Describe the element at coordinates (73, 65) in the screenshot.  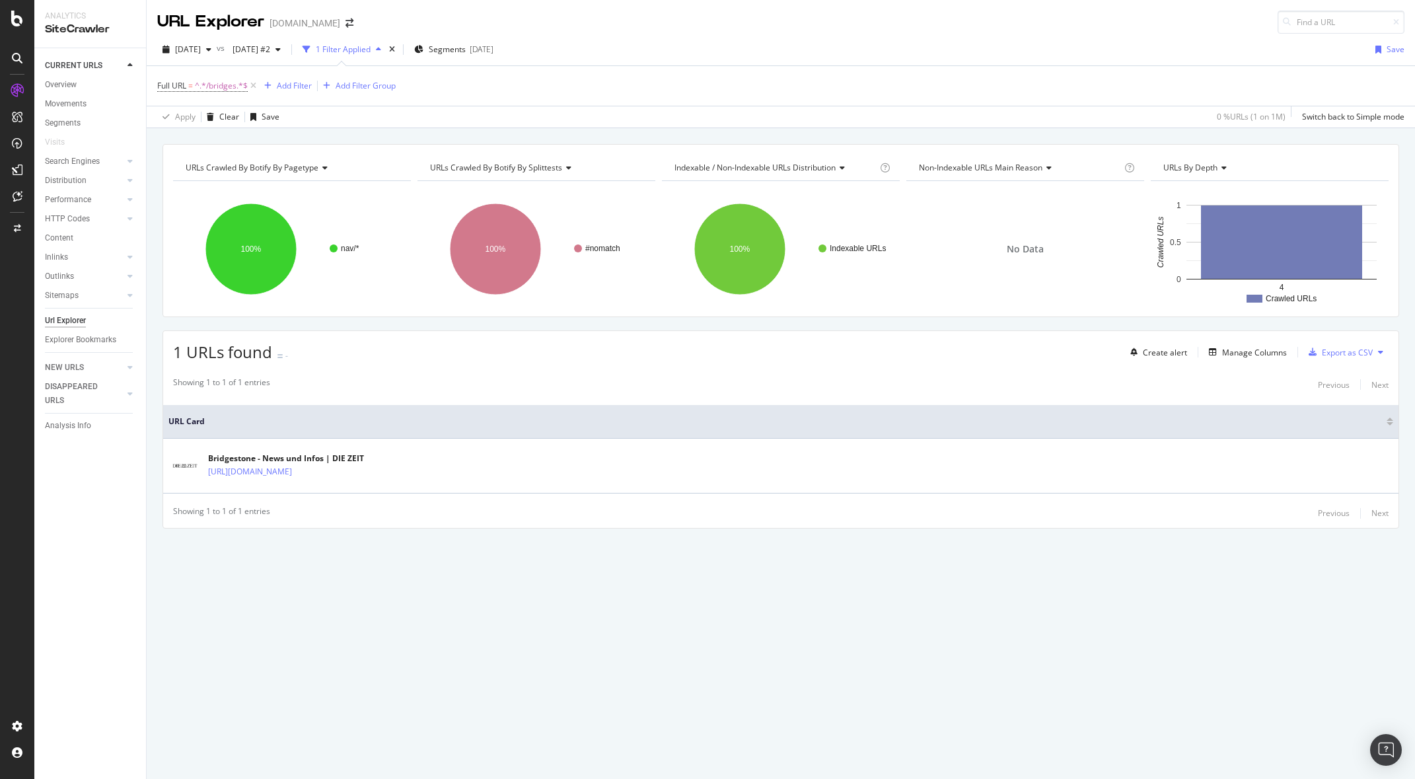
I see `div: CURRENT URLS` at that location.